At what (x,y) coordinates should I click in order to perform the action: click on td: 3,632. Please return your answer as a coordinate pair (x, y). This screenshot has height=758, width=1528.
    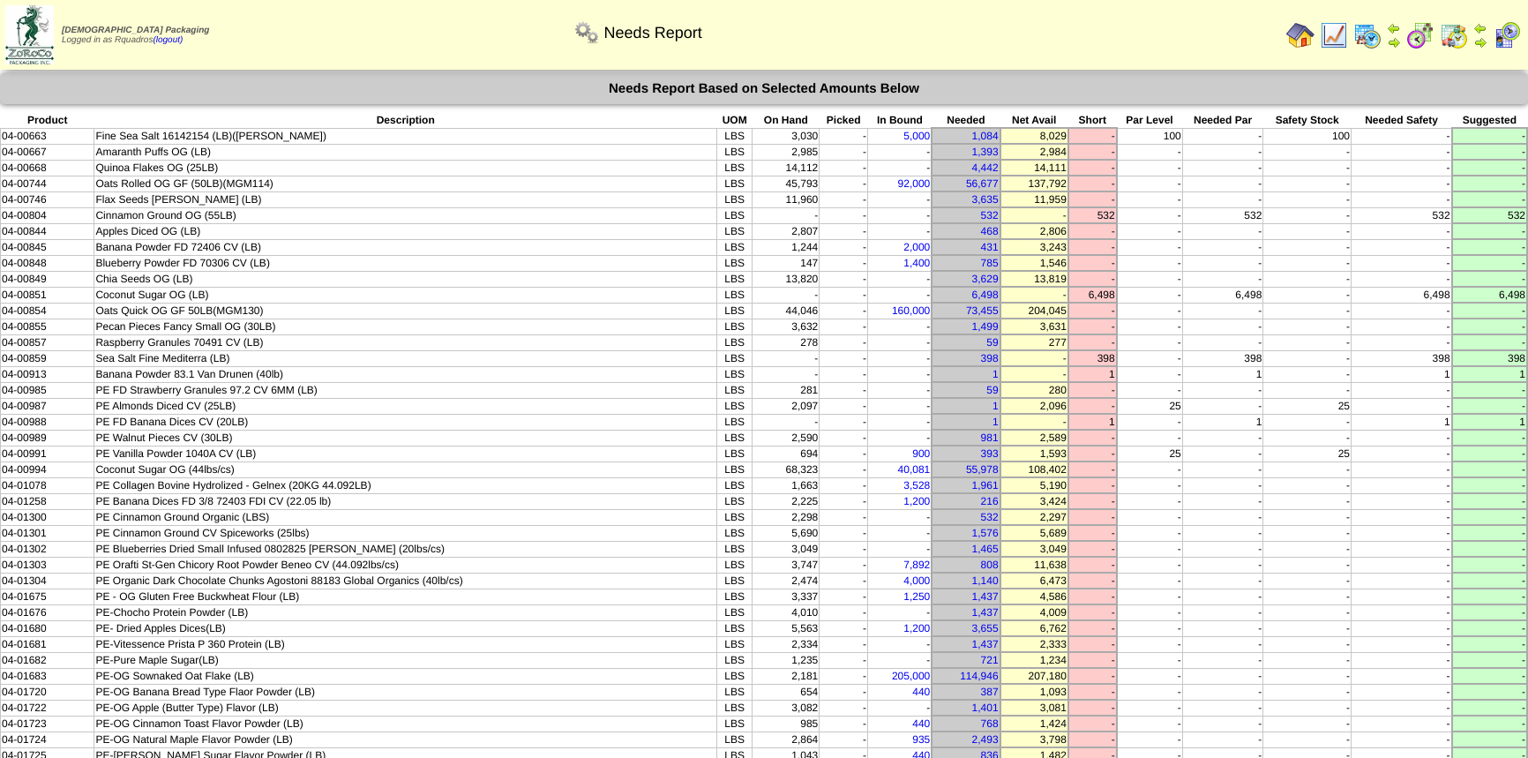
    Looking at the image, I should click on (786, 326).